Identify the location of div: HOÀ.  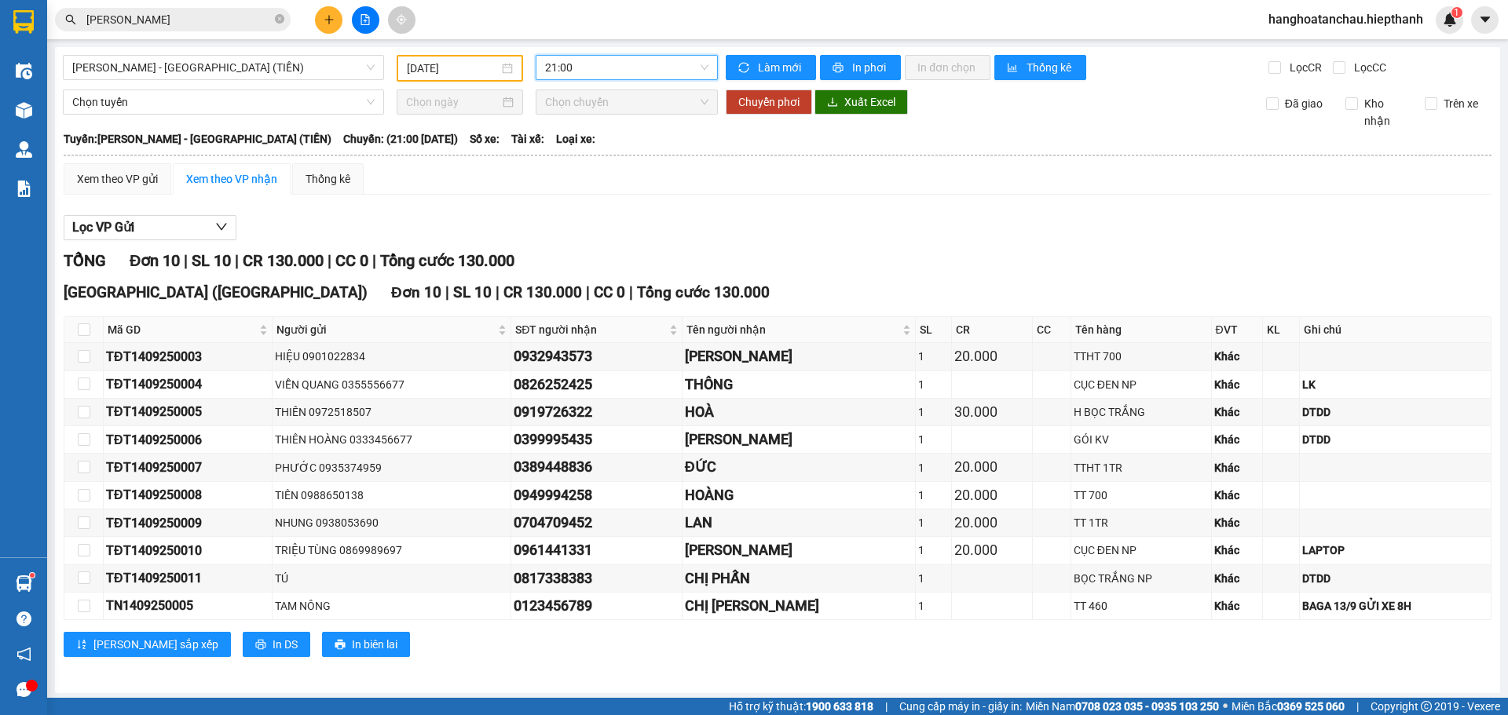
(799, 412).